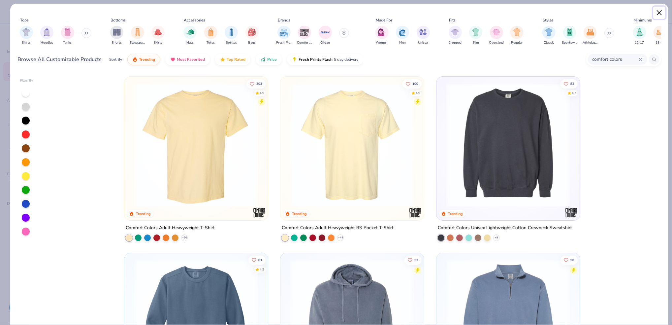 This screenshot has height=325, width=672. I want to click on div: Tops, so click(24, 20).